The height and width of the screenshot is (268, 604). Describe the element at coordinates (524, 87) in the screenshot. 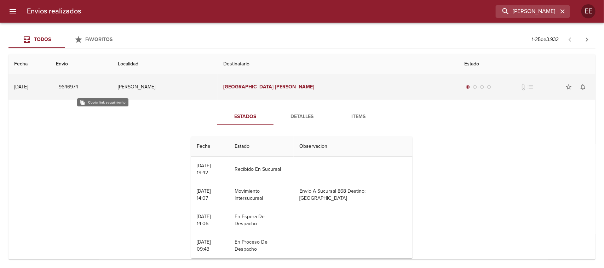

I see `span: No tiene documentos adjuntos` at that location.